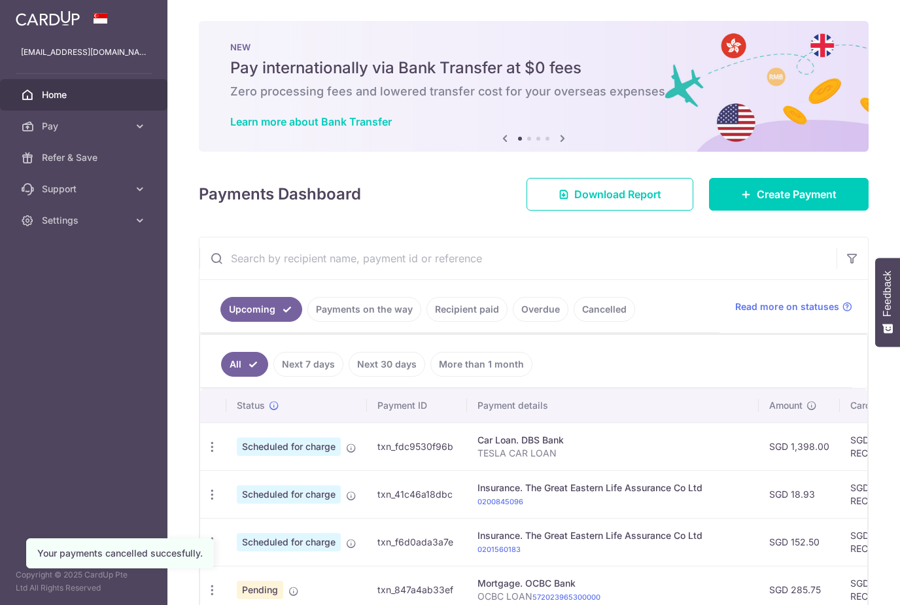  I want to click on input: Search by recipient name, payment id or reference, so click(518, 258).